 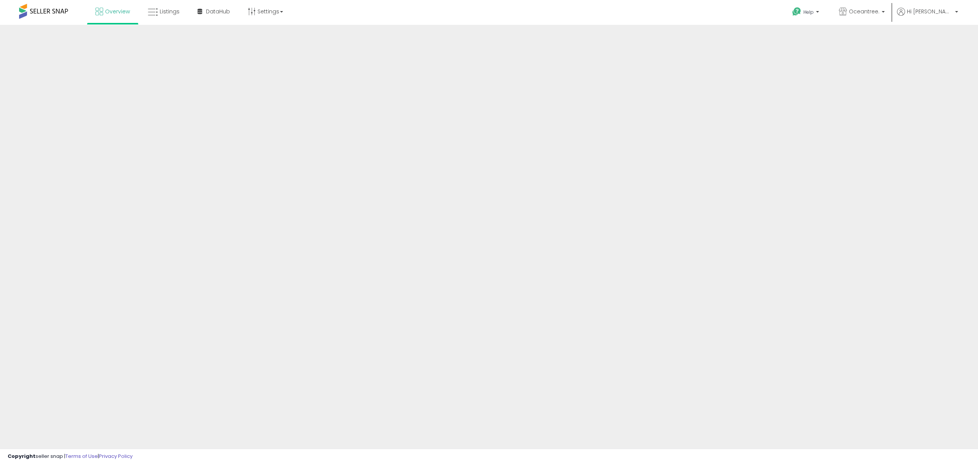 I want to click on span: Oceantree., so click(x=864, y=11).